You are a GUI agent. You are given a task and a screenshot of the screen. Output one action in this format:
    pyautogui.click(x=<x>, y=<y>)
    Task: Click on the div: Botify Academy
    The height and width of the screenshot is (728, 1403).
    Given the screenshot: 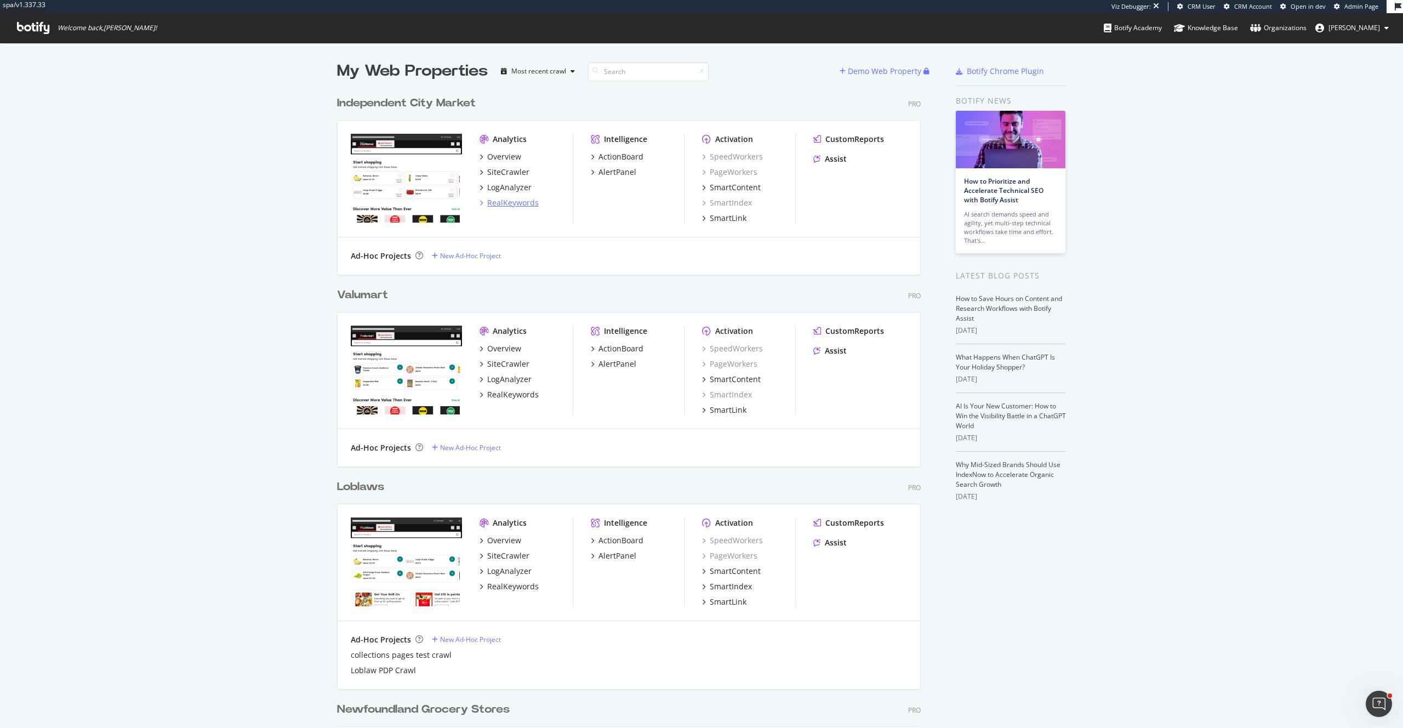 What is the action you would take?
    pyautogui.click(x=1133, y=28)
    